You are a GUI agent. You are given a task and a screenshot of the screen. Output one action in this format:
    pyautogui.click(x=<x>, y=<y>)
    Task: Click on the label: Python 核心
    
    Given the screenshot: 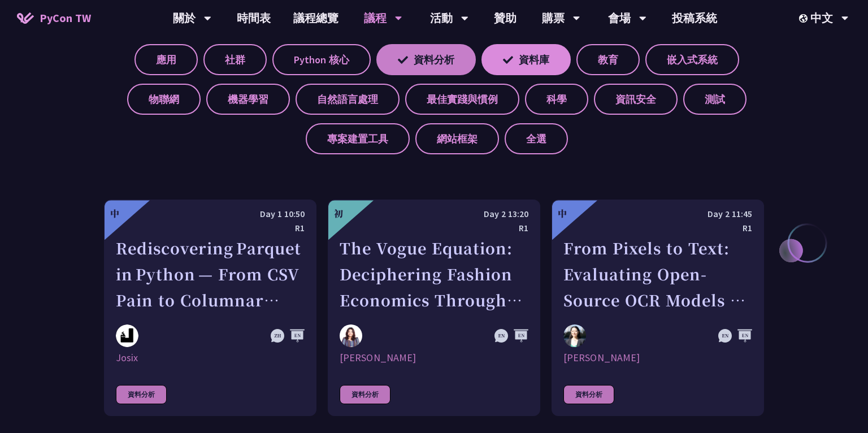 What is the action you would take?
    pyautogui.click(x=321, y=59)
    